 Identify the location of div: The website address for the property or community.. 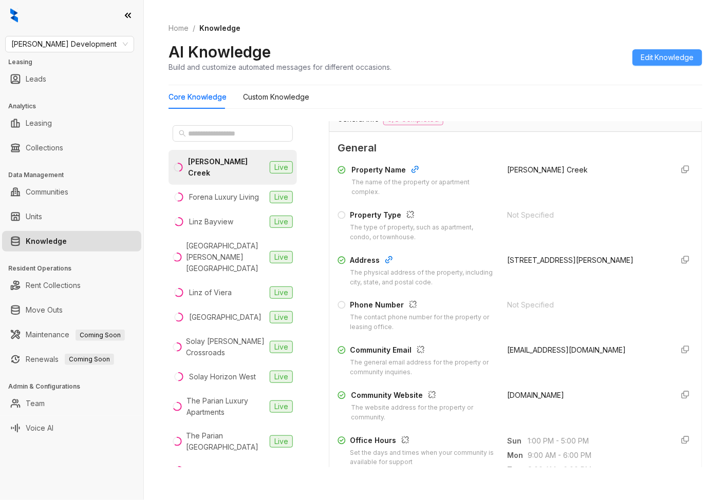
(423, 413).